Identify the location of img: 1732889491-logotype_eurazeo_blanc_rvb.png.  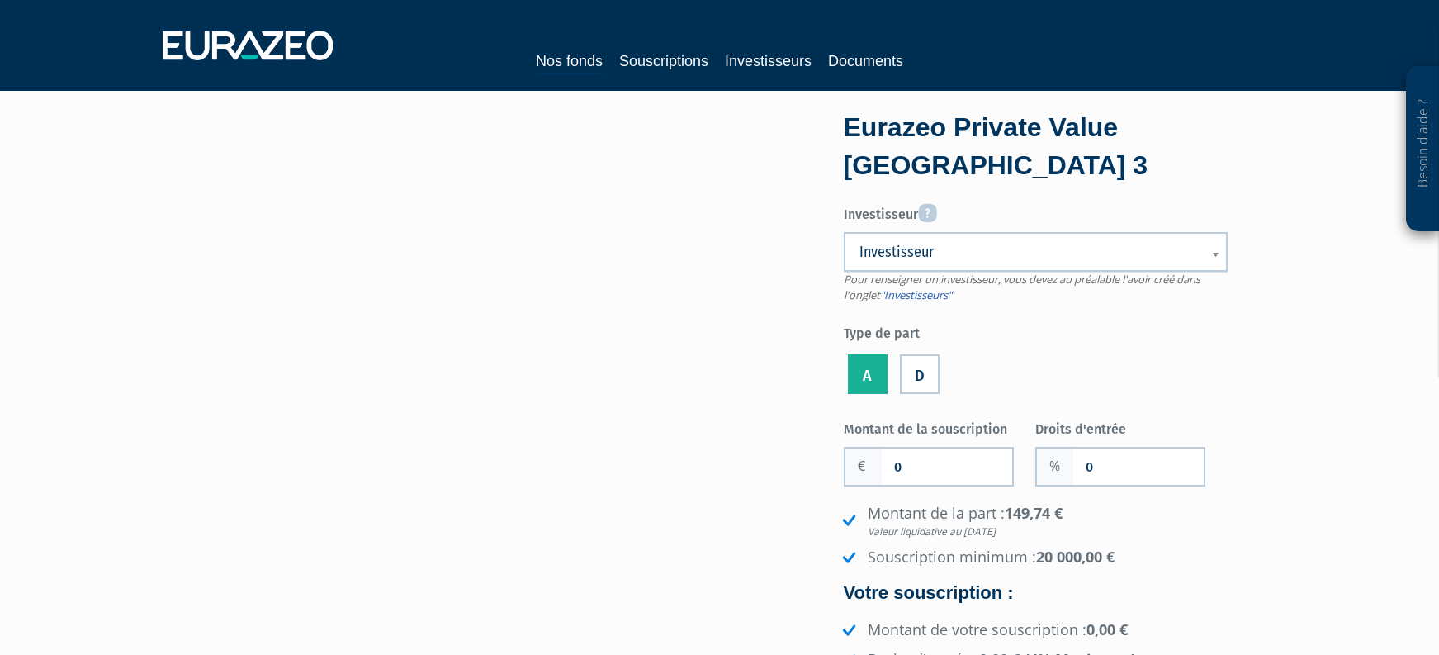
(248, 45).